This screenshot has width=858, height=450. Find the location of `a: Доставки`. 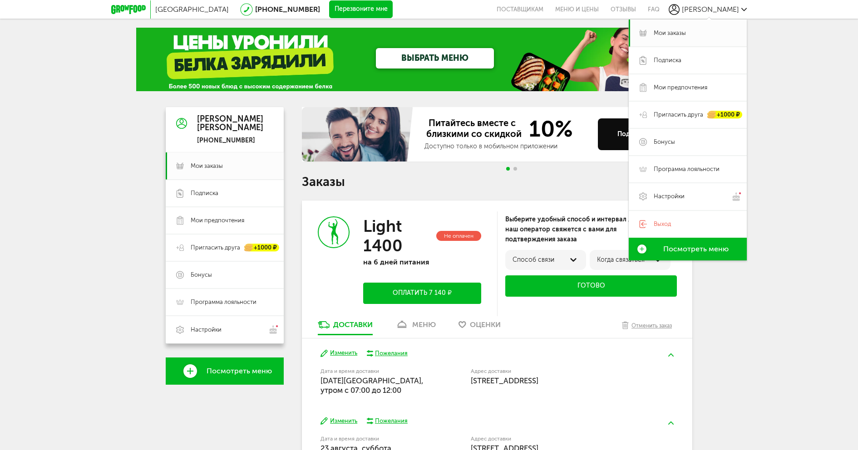

a: Доставки is located at coordinates (345, 327).